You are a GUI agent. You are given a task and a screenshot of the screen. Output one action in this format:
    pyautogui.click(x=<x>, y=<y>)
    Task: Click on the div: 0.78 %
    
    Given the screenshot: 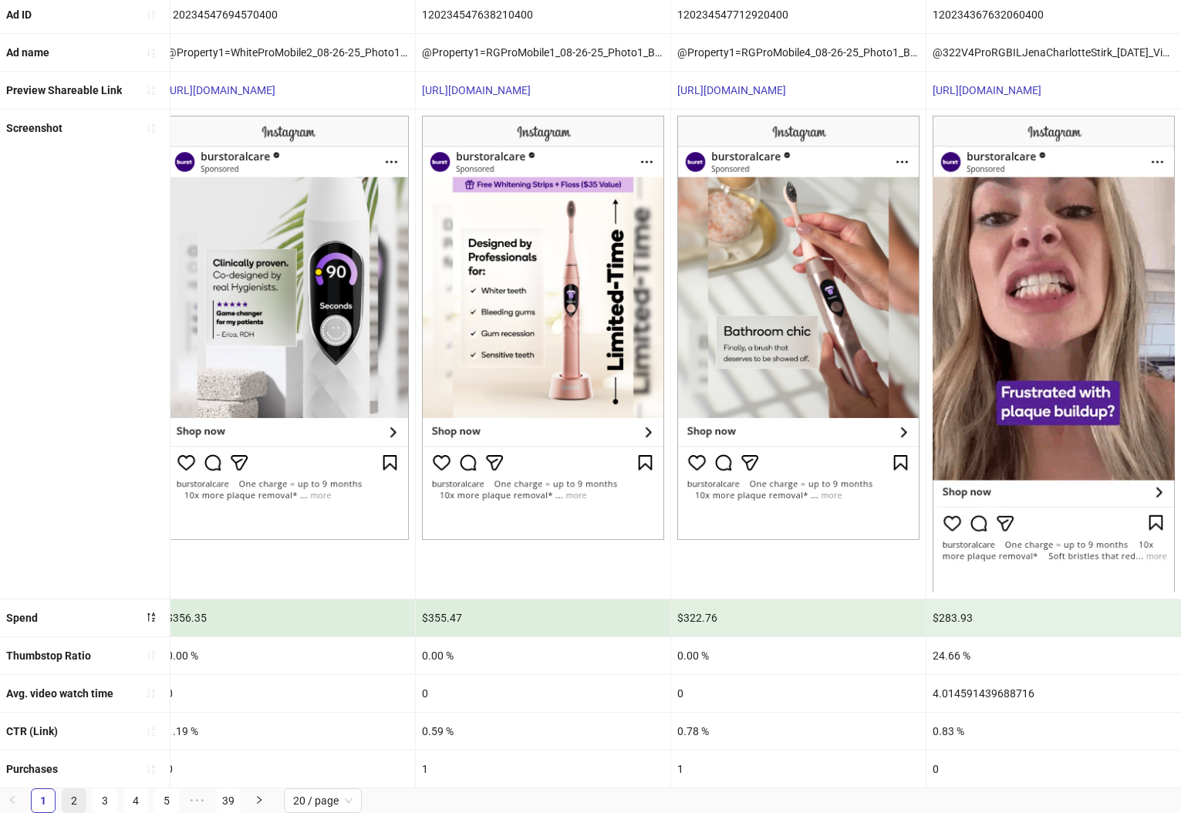 What is the action you would take?
    pyautogui.click(x=798, y=731)
    